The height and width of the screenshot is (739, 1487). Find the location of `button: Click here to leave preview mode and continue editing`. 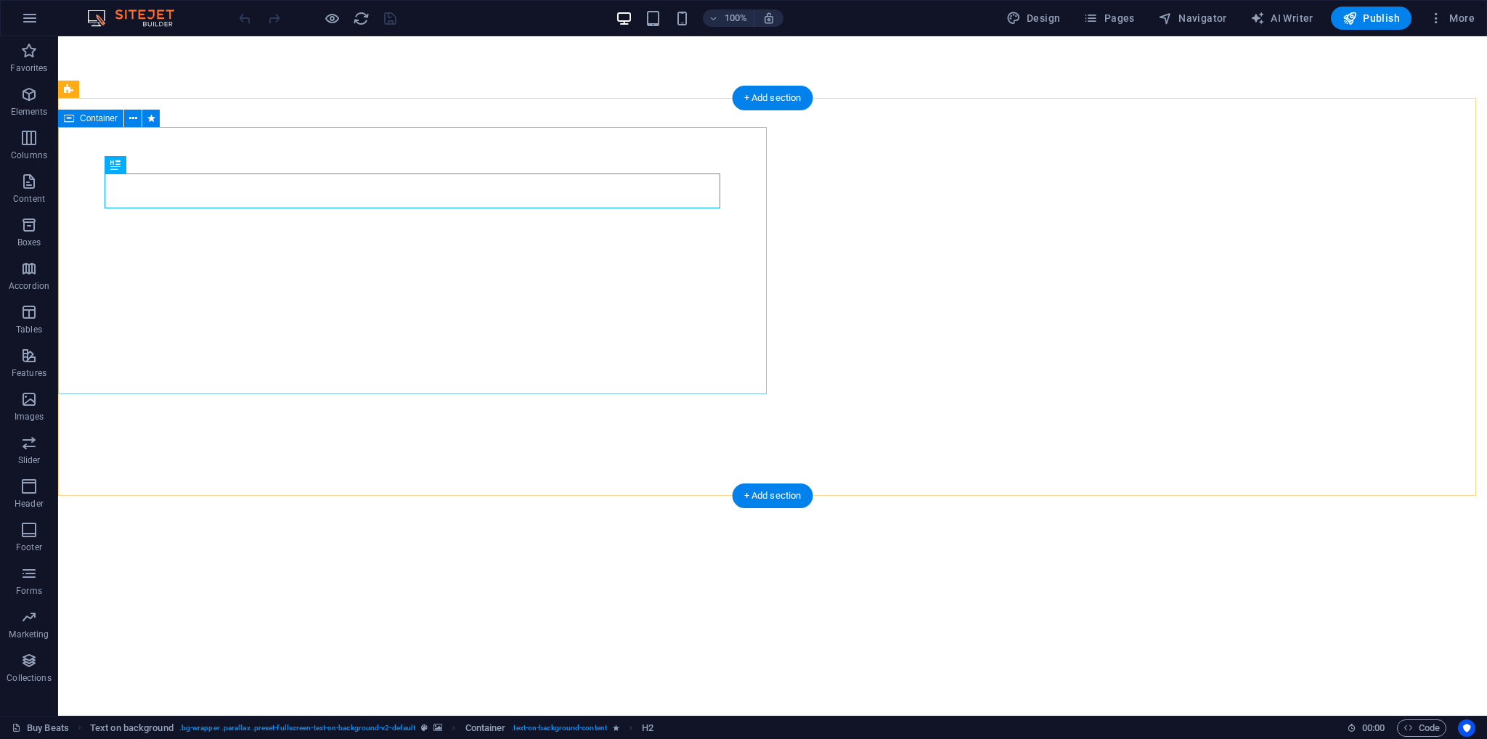

button: Click here to leave preview mode and continue editing is located at coordinates (332, 18).